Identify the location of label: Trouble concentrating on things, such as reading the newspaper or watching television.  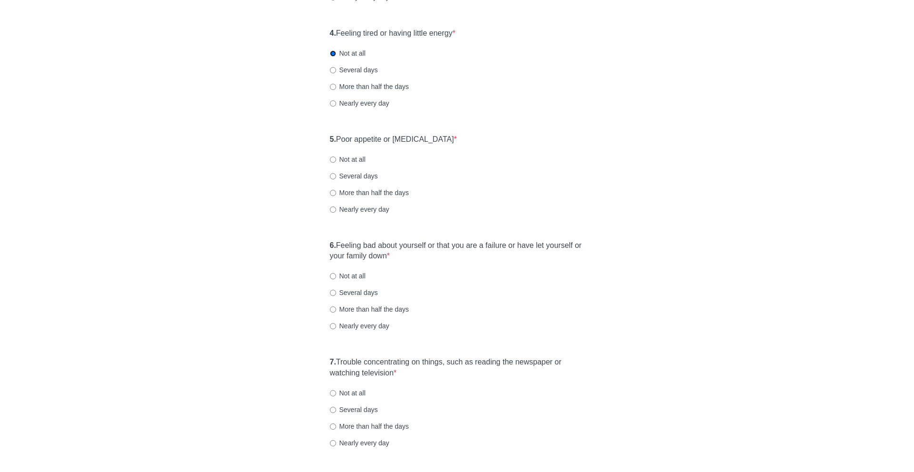
(457, 368).